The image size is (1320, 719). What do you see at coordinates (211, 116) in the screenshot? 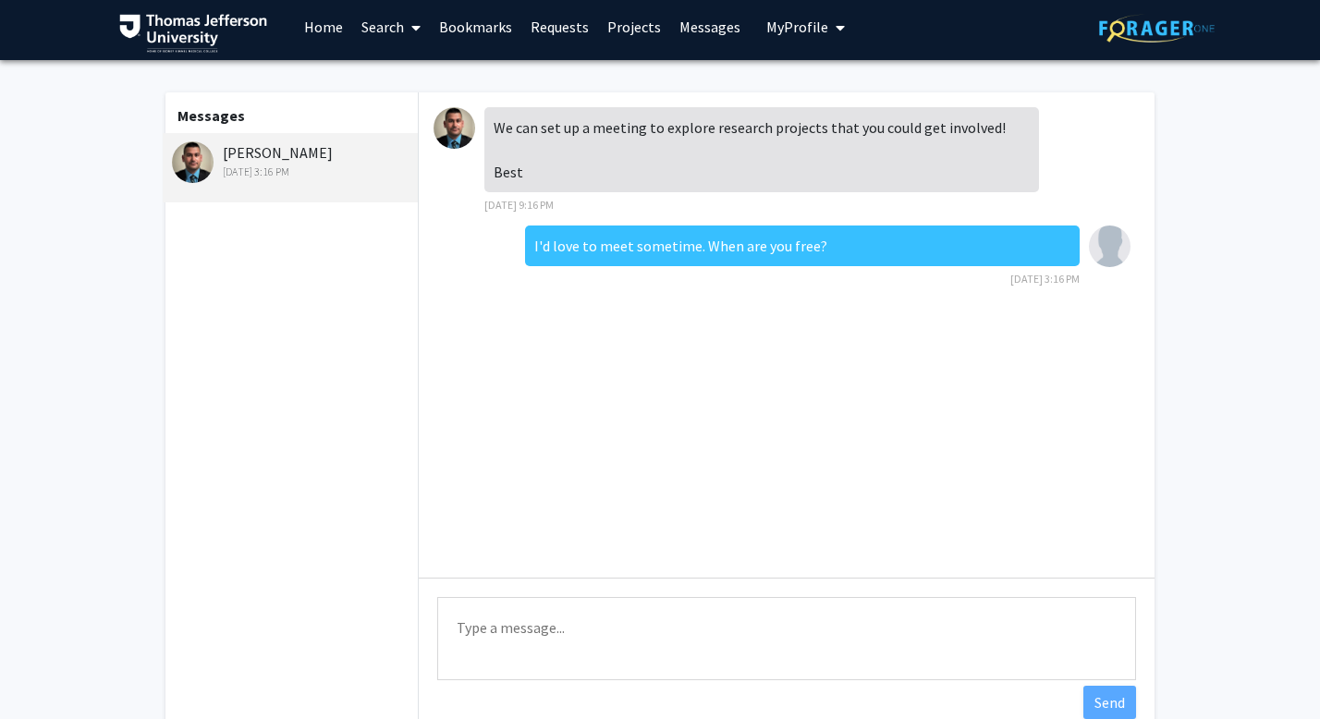
I see `b: Messages` at bounding box center [211, 116].